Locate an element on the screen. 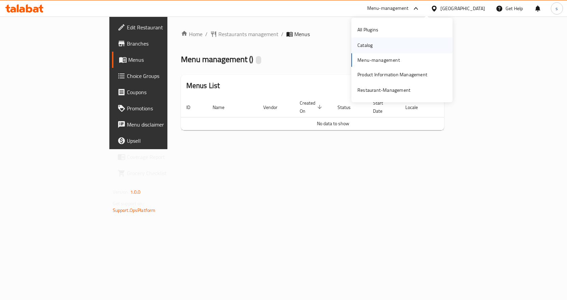  span: No data to show is located at coordinates (333, 123).